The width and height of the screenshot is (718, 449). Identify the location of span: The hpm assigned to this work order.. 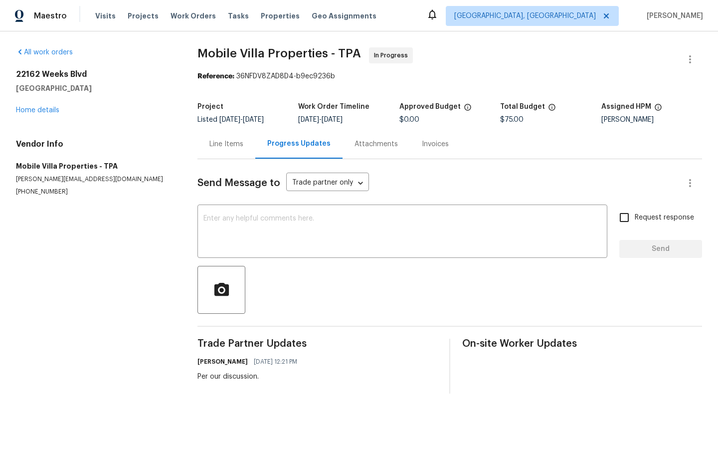
(658, 110).